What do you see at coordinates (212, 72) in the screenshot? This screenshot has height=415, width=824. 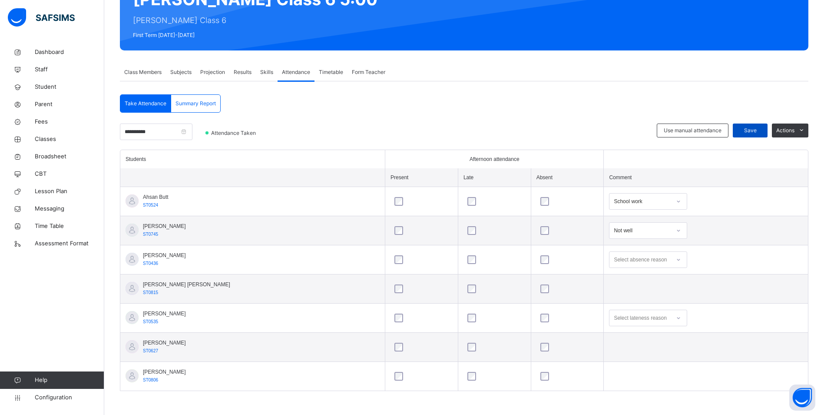 I see `span: Projection` at bounding box center [212, 72].